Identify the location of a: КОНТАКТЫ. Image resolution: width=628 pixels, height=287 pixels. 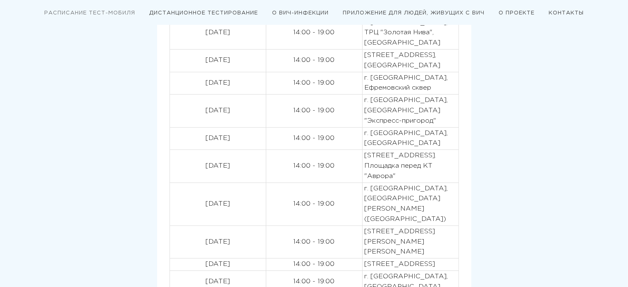
(566, 13).